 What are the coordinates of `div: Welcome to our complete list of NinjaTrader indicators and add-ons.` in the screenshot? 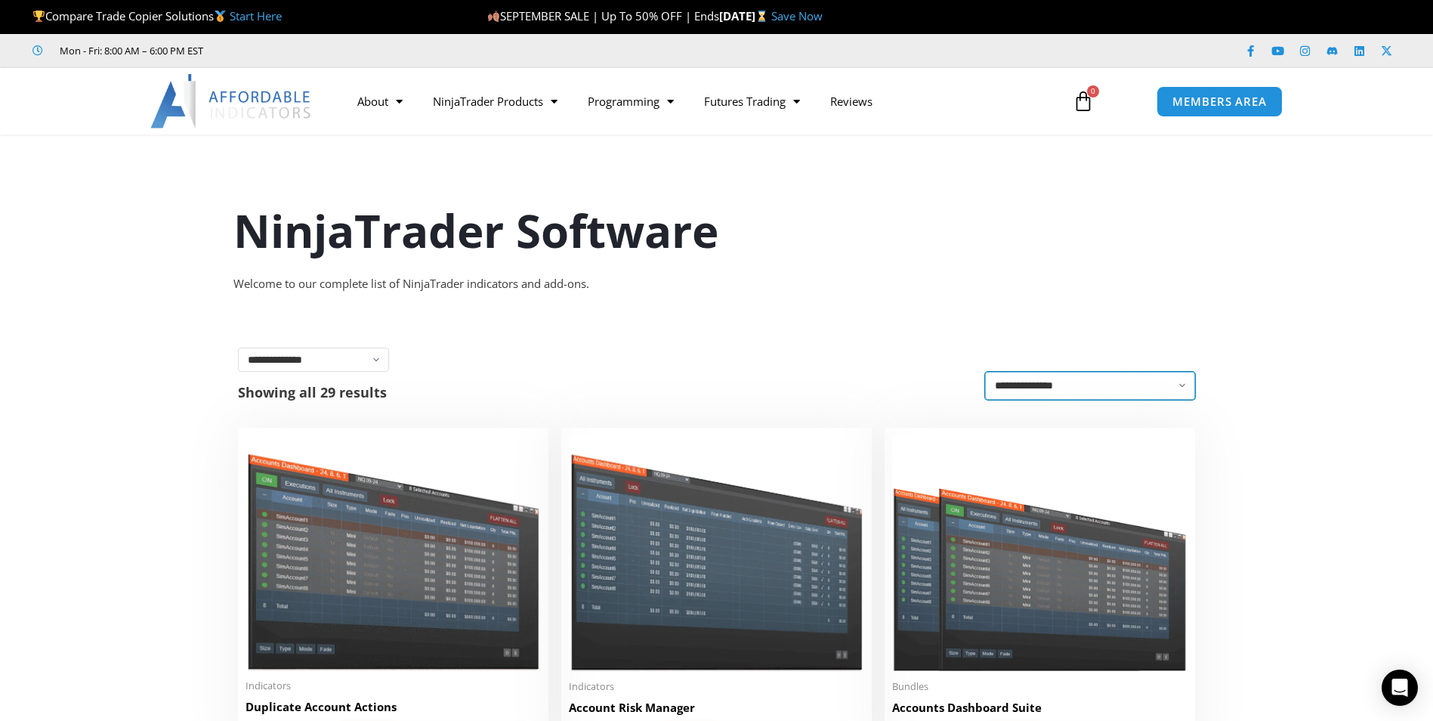 It's located at (717, 284).